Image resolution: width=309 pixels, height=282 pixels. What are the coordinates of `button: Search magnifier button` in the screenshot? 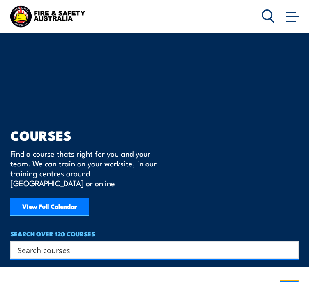 It's located at (290, 249).